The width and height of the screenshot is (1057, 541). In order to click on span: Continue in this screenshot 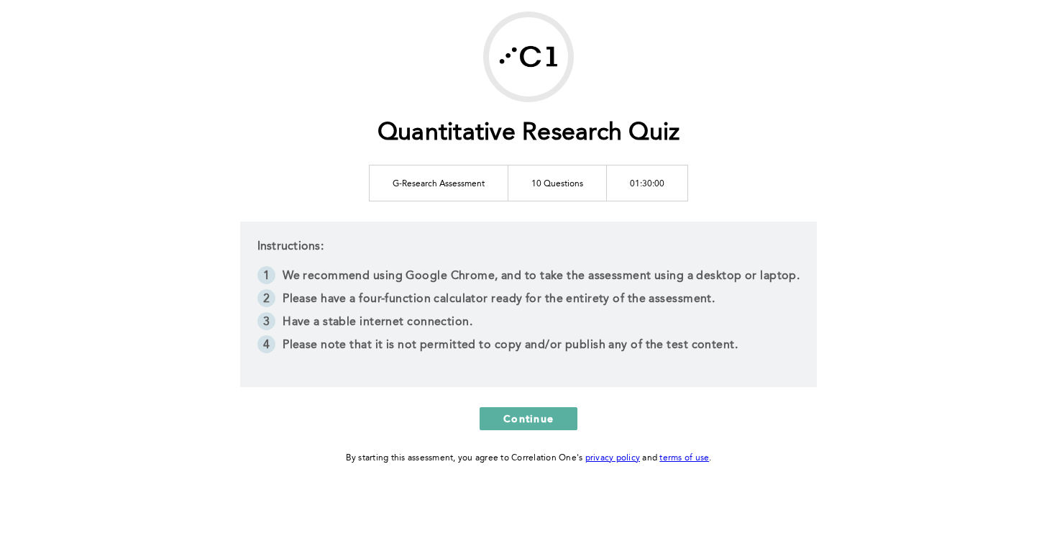, I will do `click(529, 418)`.